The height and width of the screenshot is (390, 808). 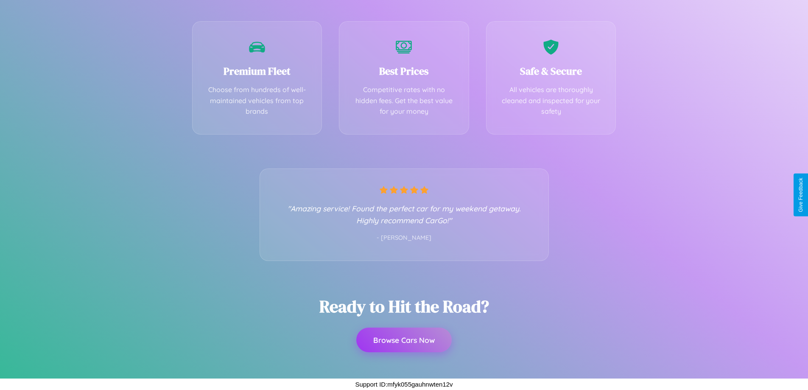 I want to click on h3: Best Prices, so click(x=404, y=71).